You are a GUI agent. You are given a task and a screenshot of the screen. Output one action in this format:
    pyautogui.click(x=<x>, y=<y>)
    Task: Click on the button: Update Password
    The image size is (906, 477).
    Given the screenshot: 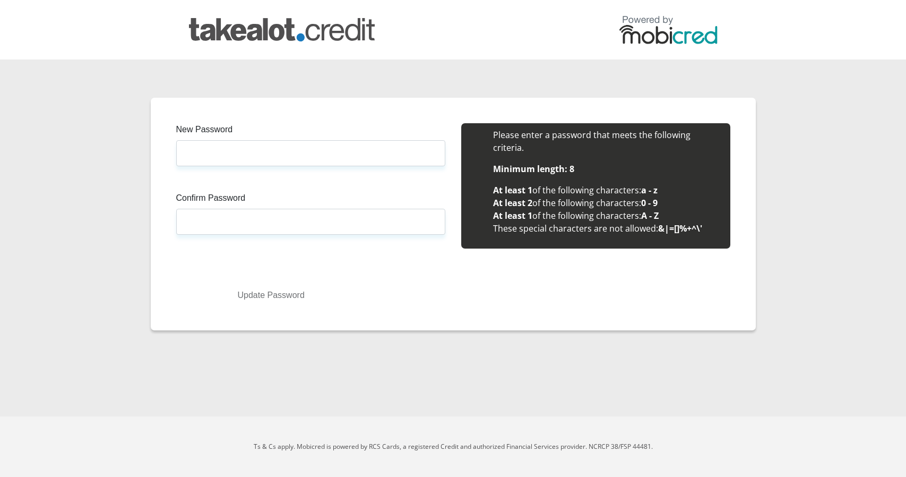 What is the action you would take?
    pyautogui.click(x=271, y=295)
    